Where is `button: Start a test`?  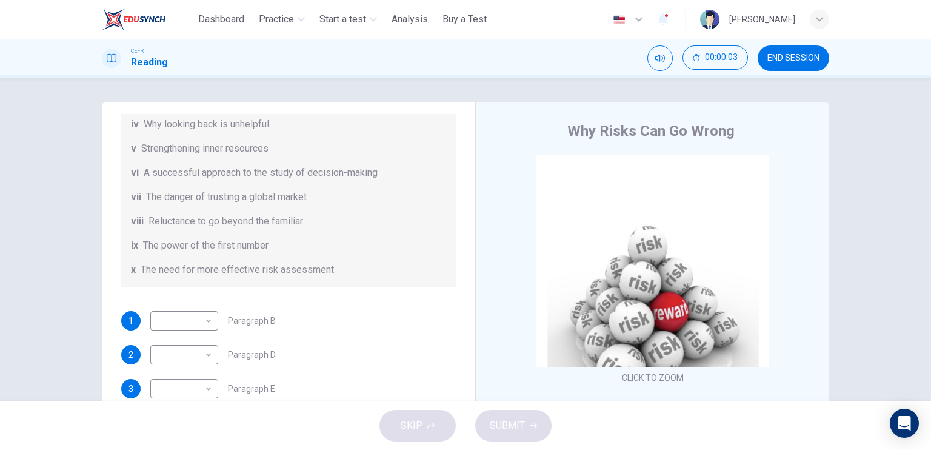
button: Start a test is located at coordinates (348, 19).